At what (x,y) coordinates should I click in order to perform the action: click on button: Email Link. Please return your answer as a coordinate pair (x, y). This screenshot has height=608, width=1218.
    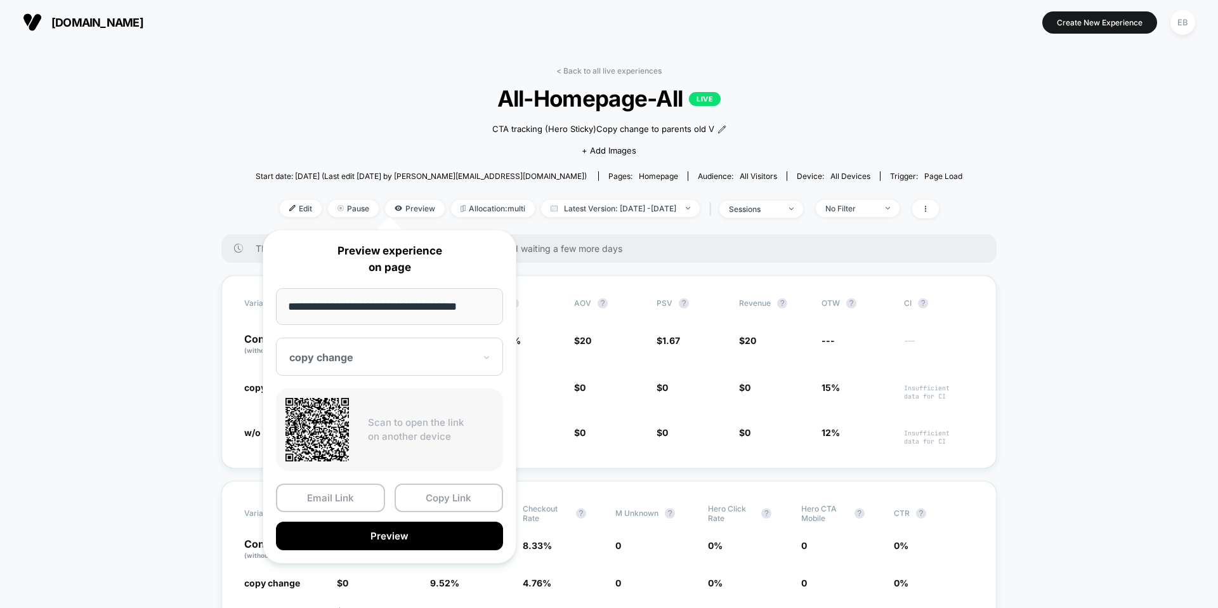
    Looking at the image, I should click on (331, 497).